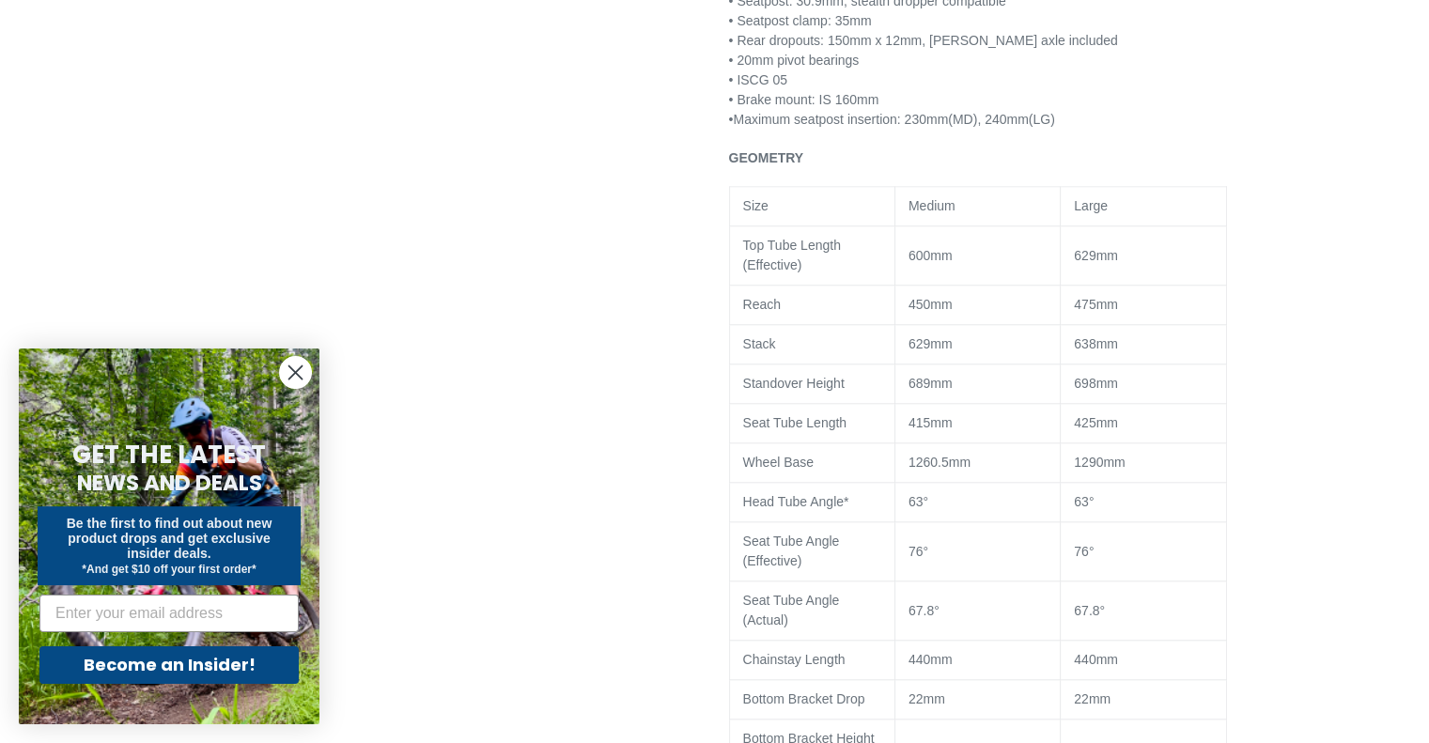 The width and height of the screenshot is (1429, 743). Describe the element at coordinates (791, 610) in the screenshot. I see `span: Seat Tube Angle (Actual)` at that location.